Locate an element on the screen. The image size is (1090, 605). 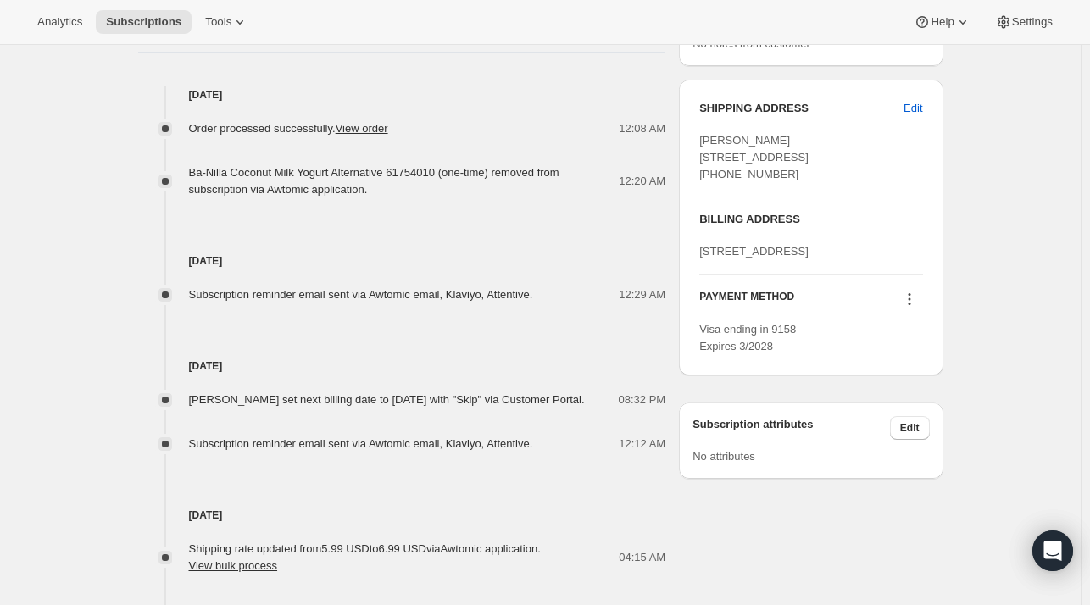
span: 04:15 AM is located at coordinates (641, 557).